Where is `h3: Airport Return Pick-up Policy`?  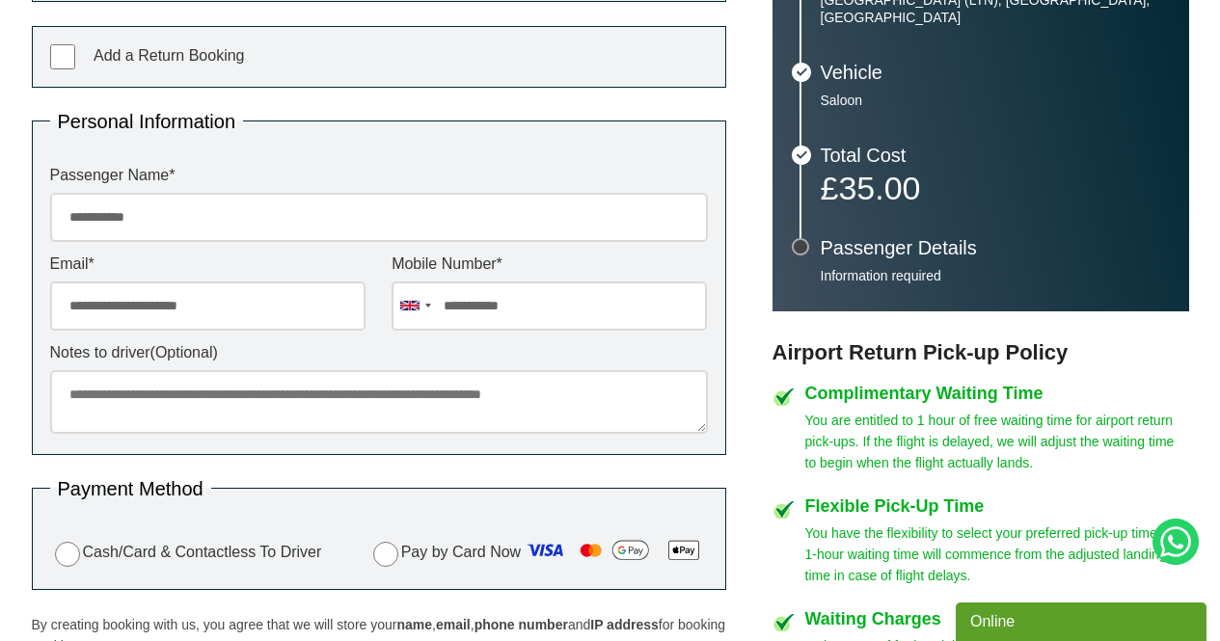 h3: Airport Return Pick-up Policy is located at coordinates (980, 353).